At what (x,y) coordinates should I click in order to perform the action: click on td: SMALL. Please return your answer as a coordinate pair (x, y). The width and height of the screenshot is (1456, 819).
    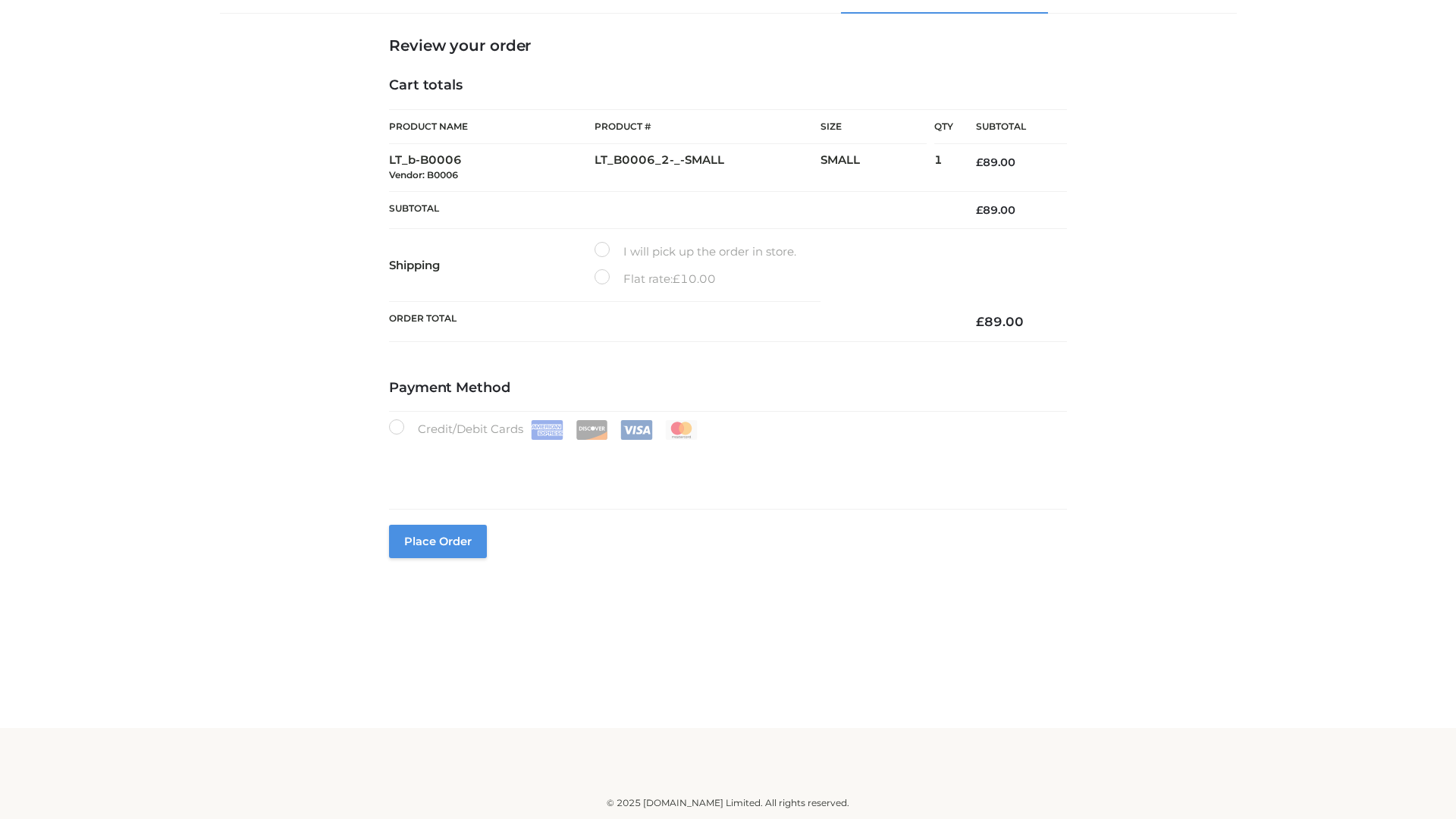
    Looking at the image, I should click on (877, 168).